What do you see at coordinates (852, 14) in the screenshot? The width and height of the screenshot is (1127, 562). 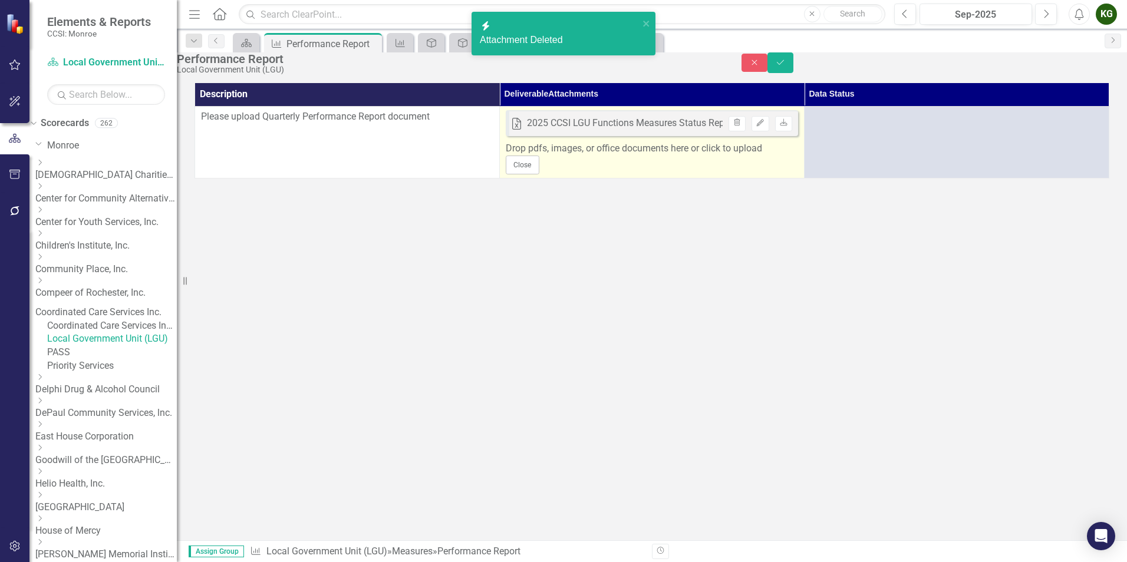 I see `span: Search` at bounding box center [852, 14].